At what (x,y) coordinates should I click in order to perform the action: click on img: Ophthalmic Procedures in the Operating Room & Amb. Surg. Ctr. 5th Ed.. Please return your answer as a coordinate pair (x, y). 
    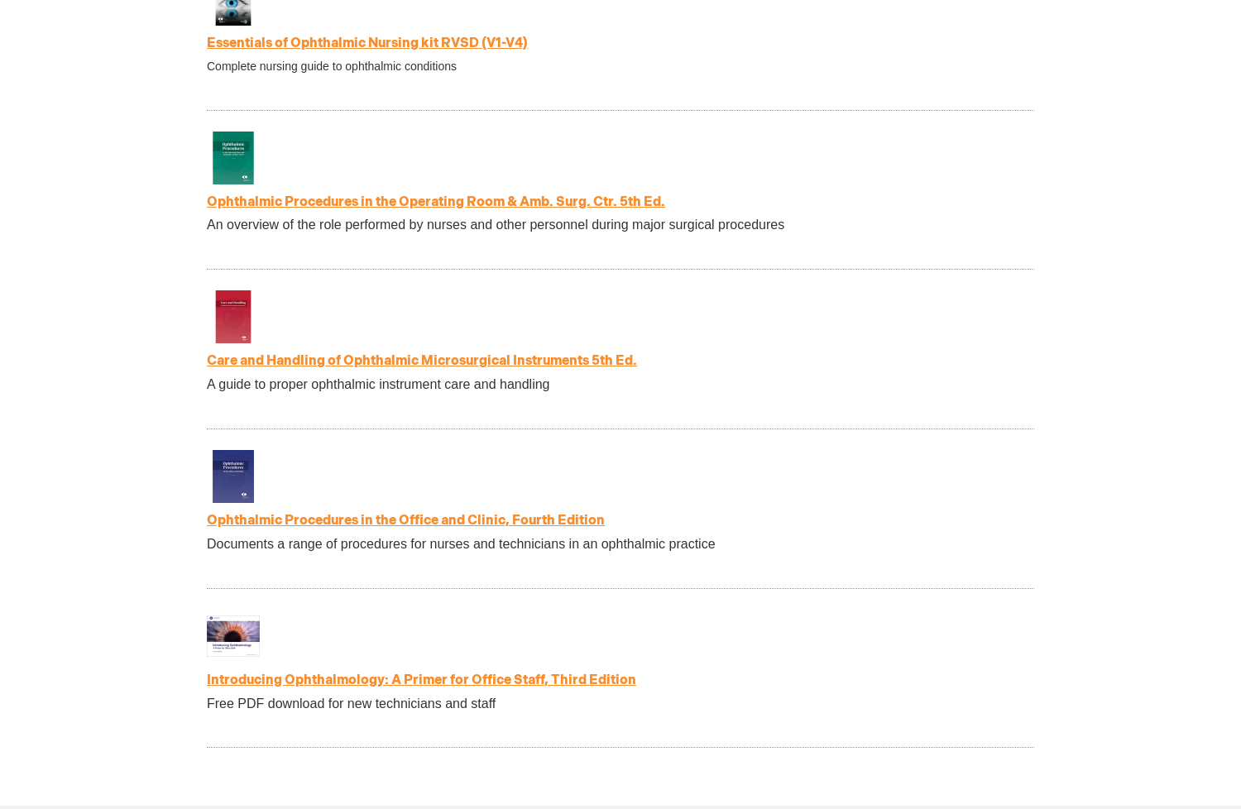
    Looking at the image, I should click on (233, 158).